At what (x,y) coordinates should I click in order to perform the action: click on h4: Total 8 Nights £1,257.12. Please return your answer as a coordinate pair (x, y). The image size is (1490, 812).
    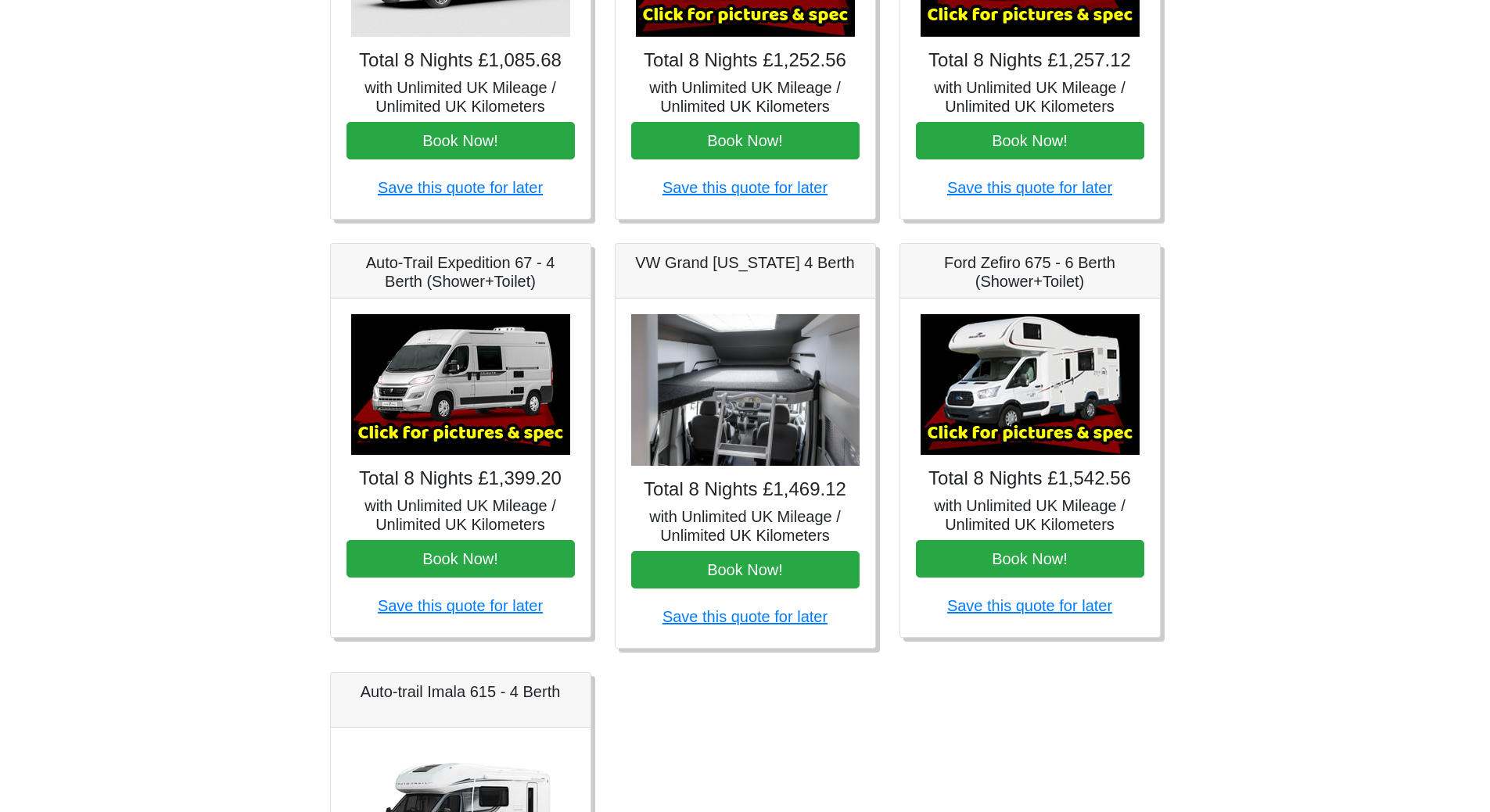
    Looking at the image, I should click on (1030, 60).